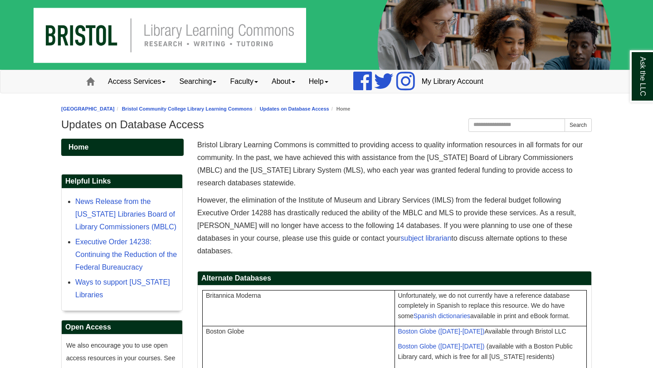 This screenshot has width=653, height=368. I want to click on a: Spanish dictionaries, so click(441, 316).